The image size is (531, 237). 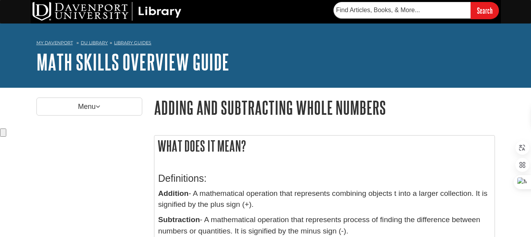 What do you see at coordinates (94, 43) in the screenshot?
I see `a: DU Library` at bounding box center [94, 43].